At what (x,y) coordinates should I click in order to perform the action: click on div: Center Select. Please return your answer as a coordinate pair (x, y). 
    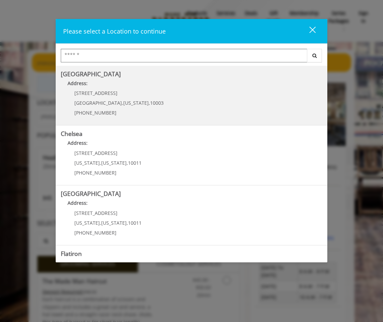
    Looking at the image, I should click on (191, 57).